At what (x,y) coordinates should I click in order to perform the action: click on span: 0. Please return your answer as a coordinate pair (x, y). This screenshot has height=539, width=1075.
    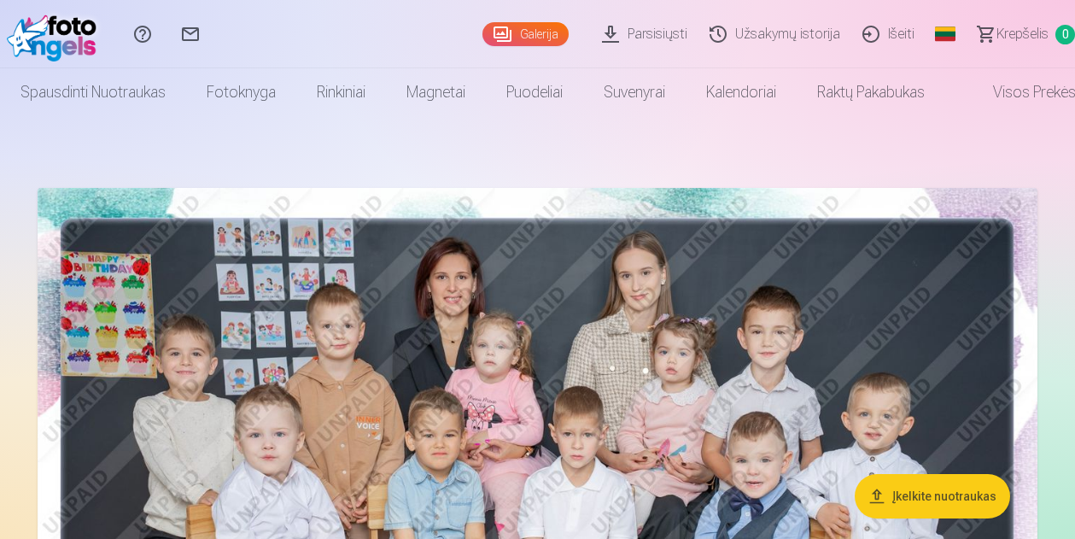
    Looking at the image, I should click on (1064, 34).